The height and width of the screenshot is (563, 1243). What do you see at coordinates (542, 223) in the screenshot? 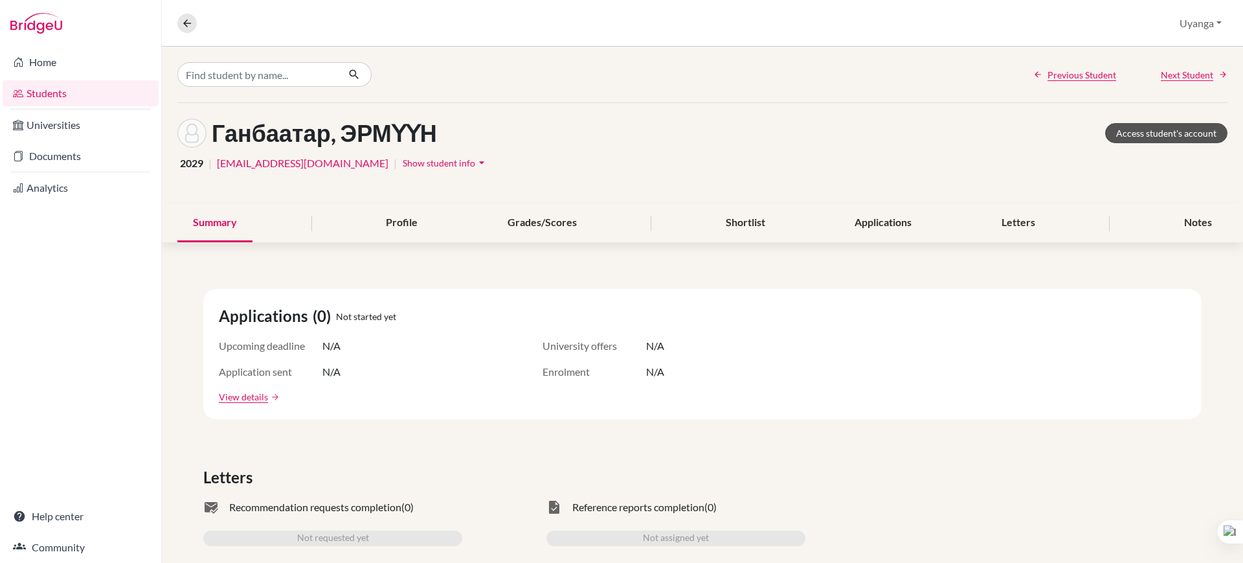
I see `div: Grades/Scores` at bounding box center [542, 223].